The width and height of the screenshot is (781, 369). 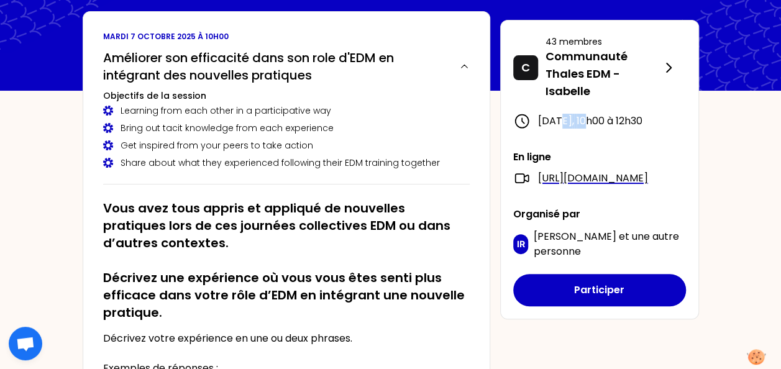 I want to click on div: Ouvrir le chat, so click(x=25, y=344).